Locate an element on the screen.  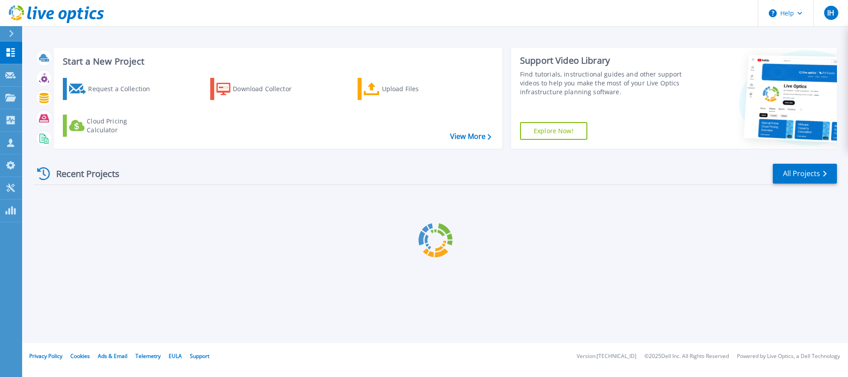
div: Cloud Pricing Calculator is located at coordinates (122, 126).